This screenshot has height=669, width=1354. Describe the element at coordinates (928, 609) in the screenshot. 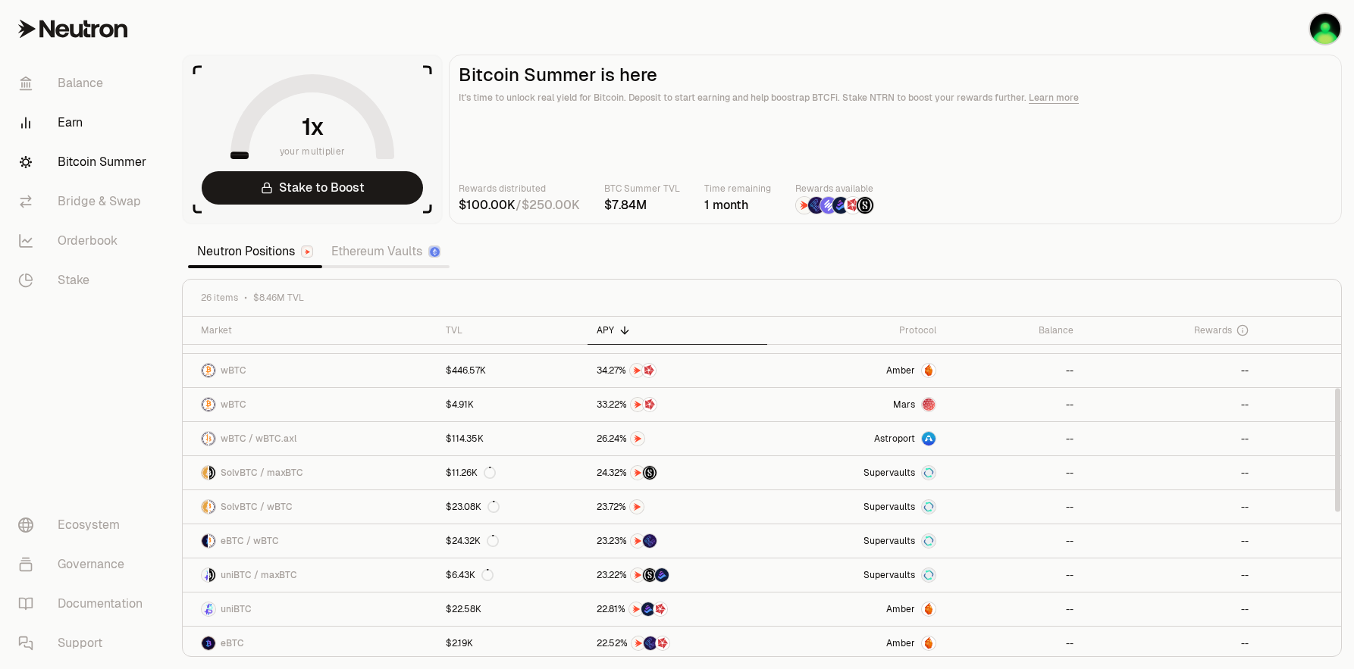

I see `img: Amber` at that location.